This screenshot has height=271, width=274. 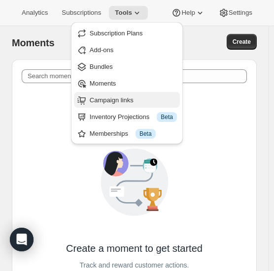 What do you see at coordinates (187, 13) in the screenshot?
I see `span: Help` at bounding box center [187, 13].